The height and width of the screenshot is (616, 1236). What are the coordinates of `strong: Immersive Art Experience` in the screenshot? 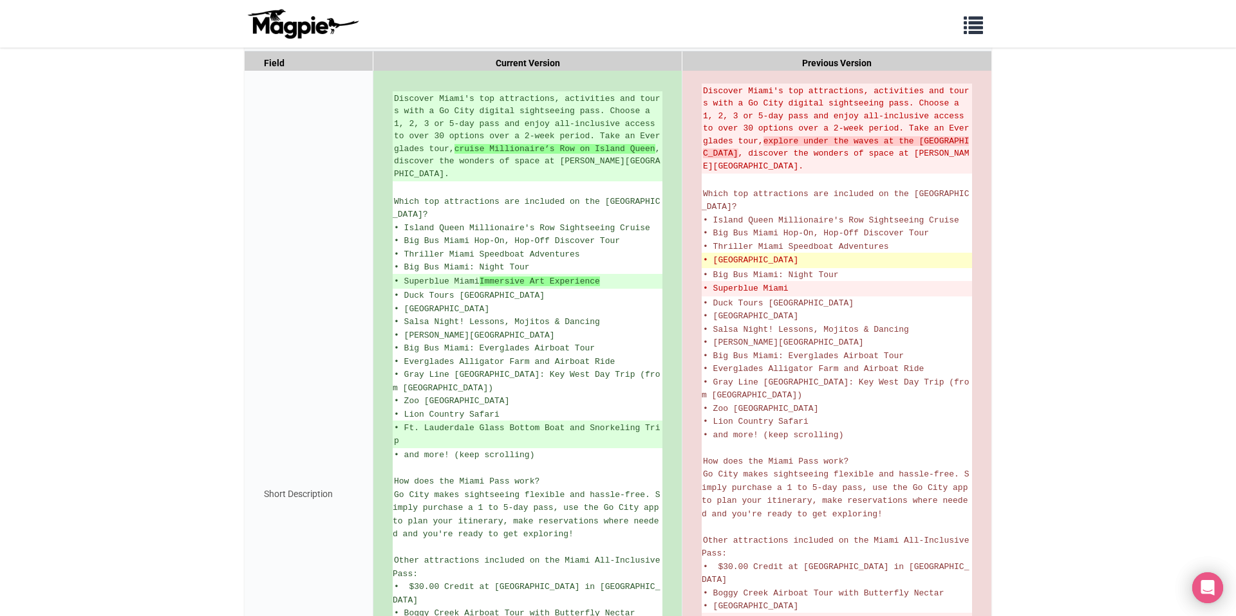 It's located at (539, 281).